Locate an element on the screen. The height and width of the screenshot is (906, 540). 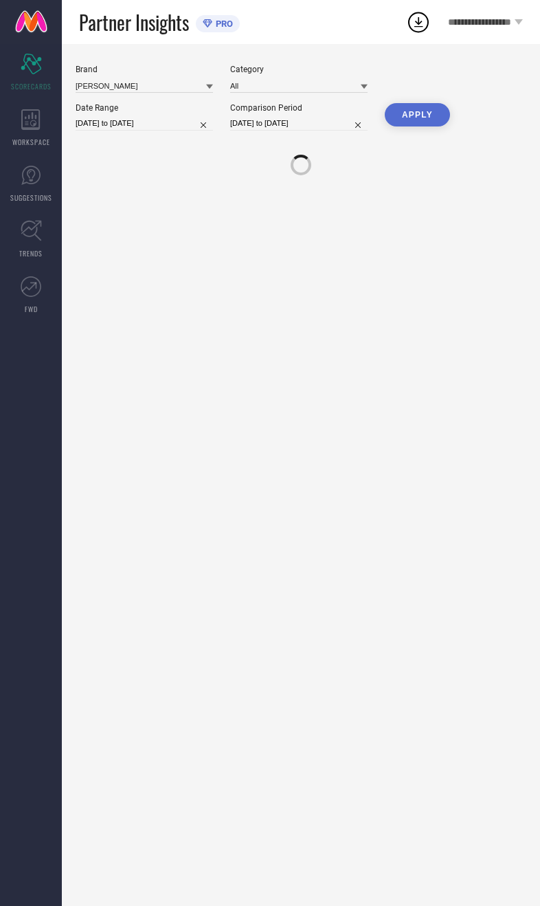
span: FWD is located at coordinates (31, 309).